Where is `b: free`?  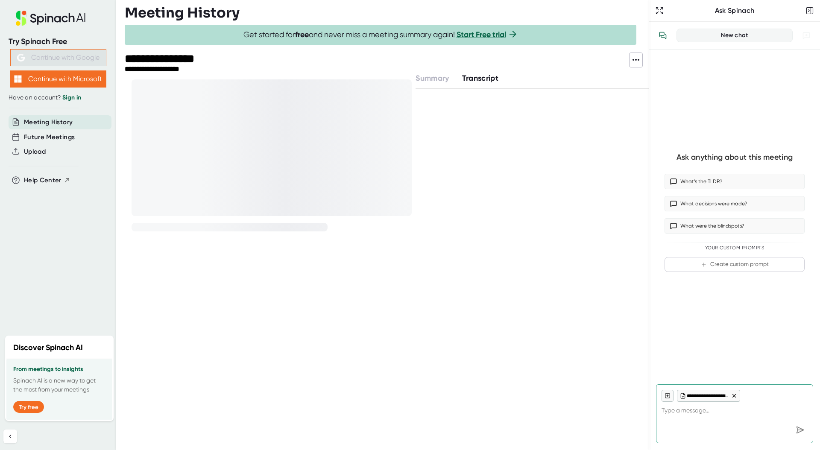 b: free is located at coordinates (302, 35).